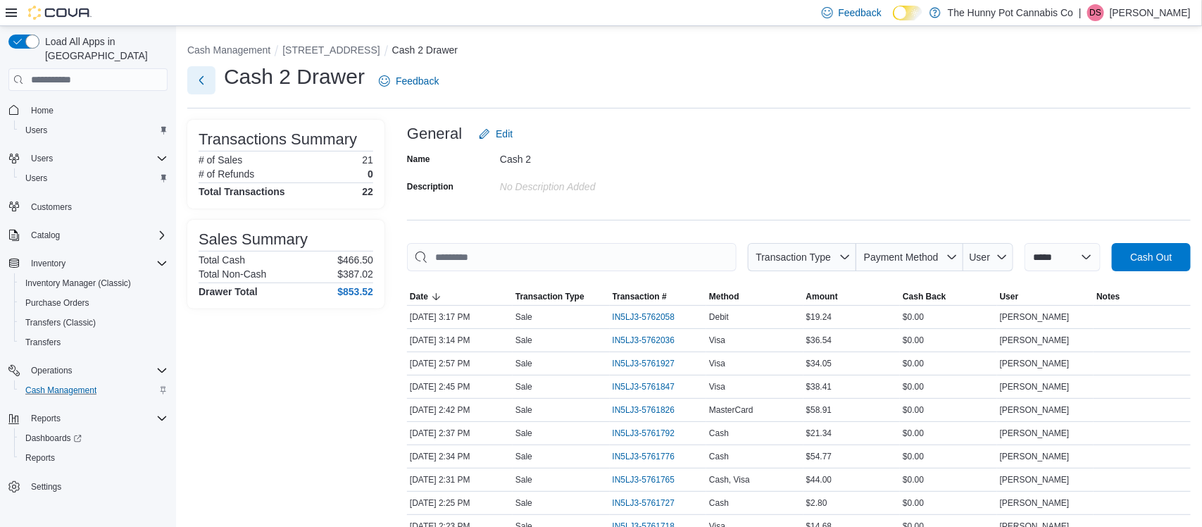  I want to click on label: Name, so click(418, 159).